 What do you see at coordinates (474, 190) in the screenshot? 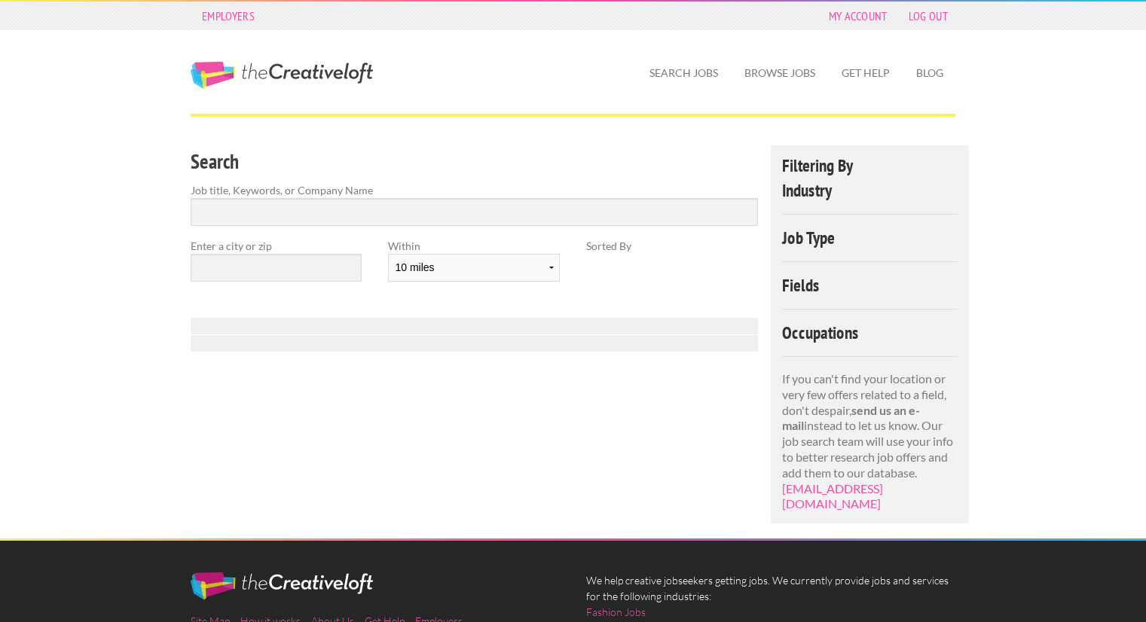
I see `label: Job title, Keywords, or Company Name` at bounding box center [474, 190].